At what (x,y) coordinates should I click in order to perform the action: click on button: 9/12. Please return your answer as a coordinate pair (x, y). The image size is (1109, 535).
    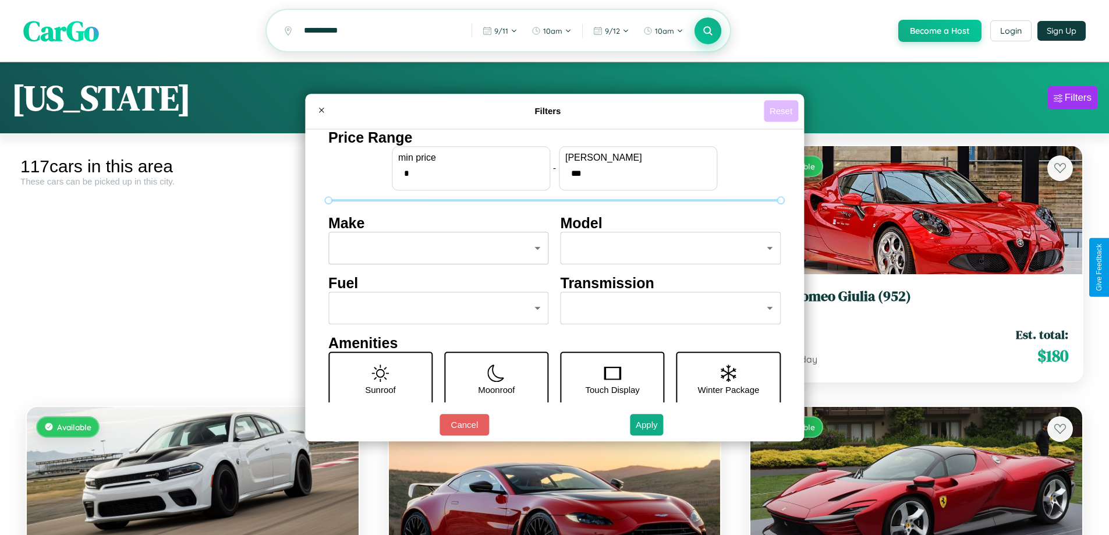
    Looking at the image, I should click on (611, 31).